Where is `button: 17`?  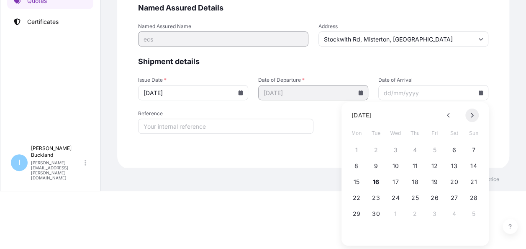 button: 17 is located at coordinates (395, 182).